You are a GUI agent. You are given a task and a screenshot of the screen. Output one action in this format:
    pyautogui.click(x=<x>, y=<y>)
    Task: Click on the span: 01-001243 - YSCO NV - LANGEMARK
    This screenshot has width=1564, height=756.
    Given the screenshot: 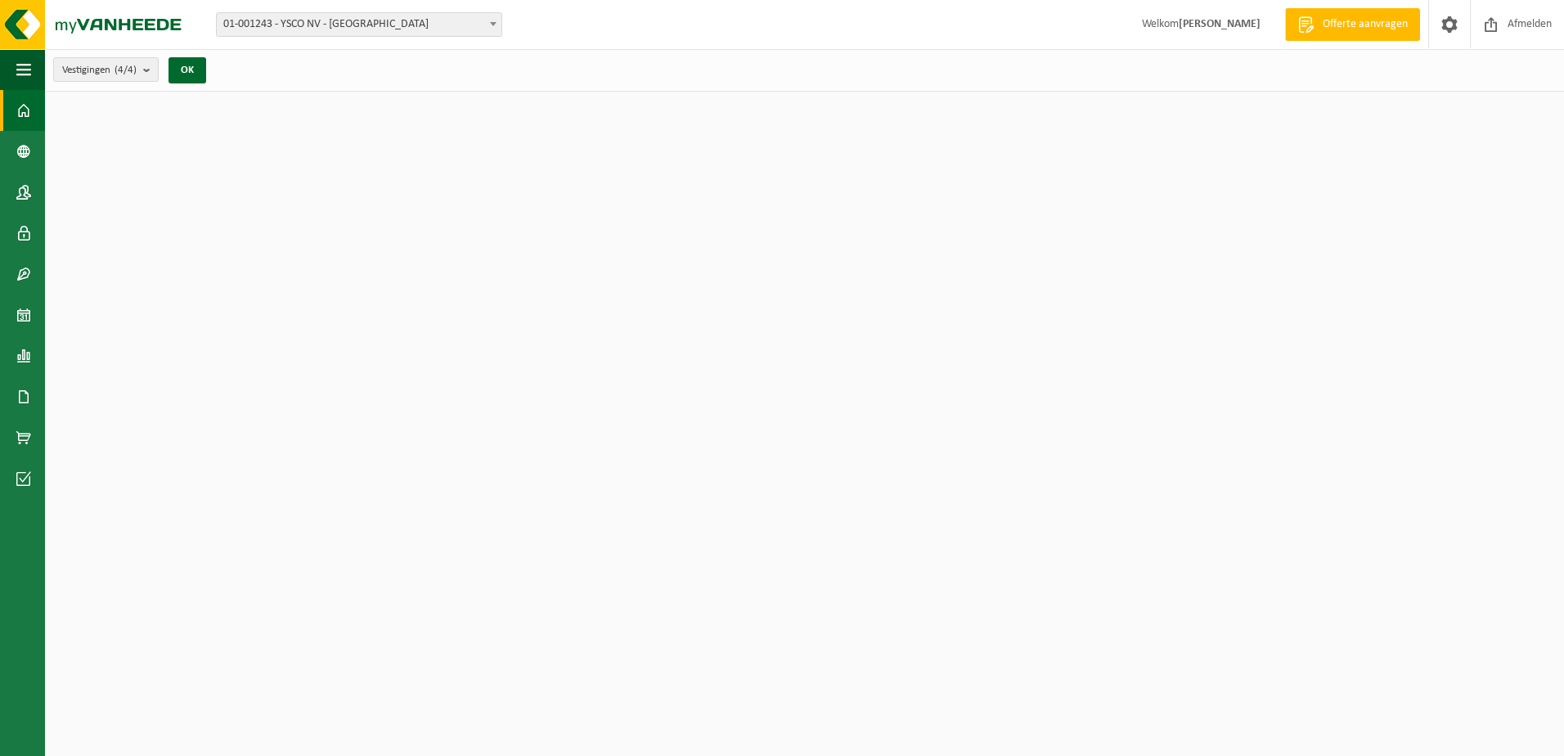 What is the action you would take?
    pyautogui.click(x=359, y=25)
    